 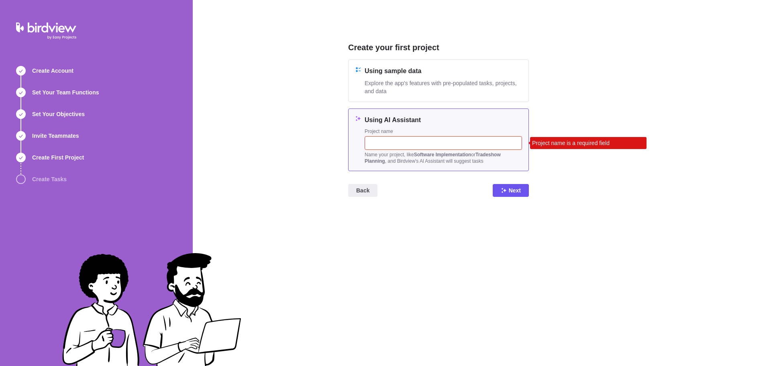 I want to click on b: Tradeshow Planning, so click(x=433, y=158).